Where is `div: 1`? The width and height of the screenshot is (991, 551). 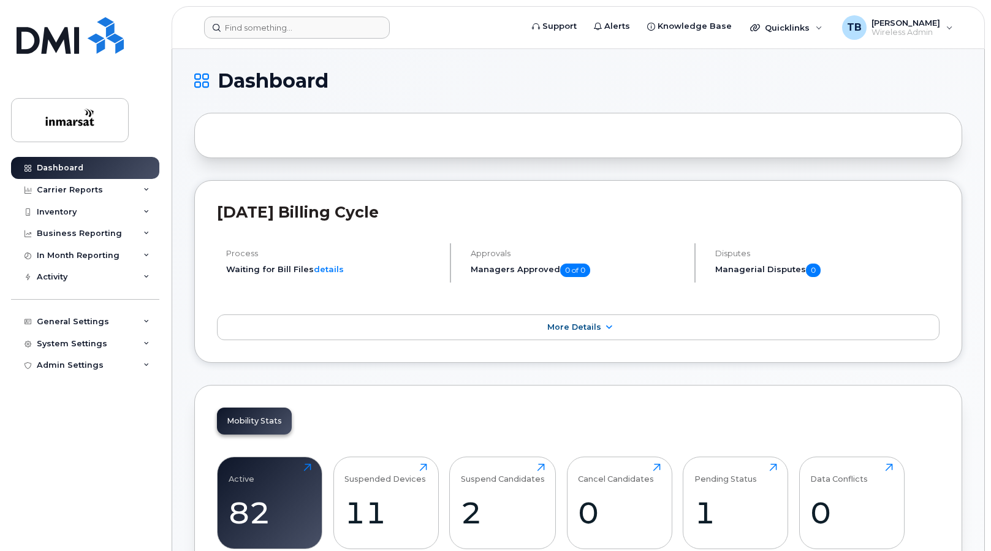
div: 1 is located at coordinates (736, 512).